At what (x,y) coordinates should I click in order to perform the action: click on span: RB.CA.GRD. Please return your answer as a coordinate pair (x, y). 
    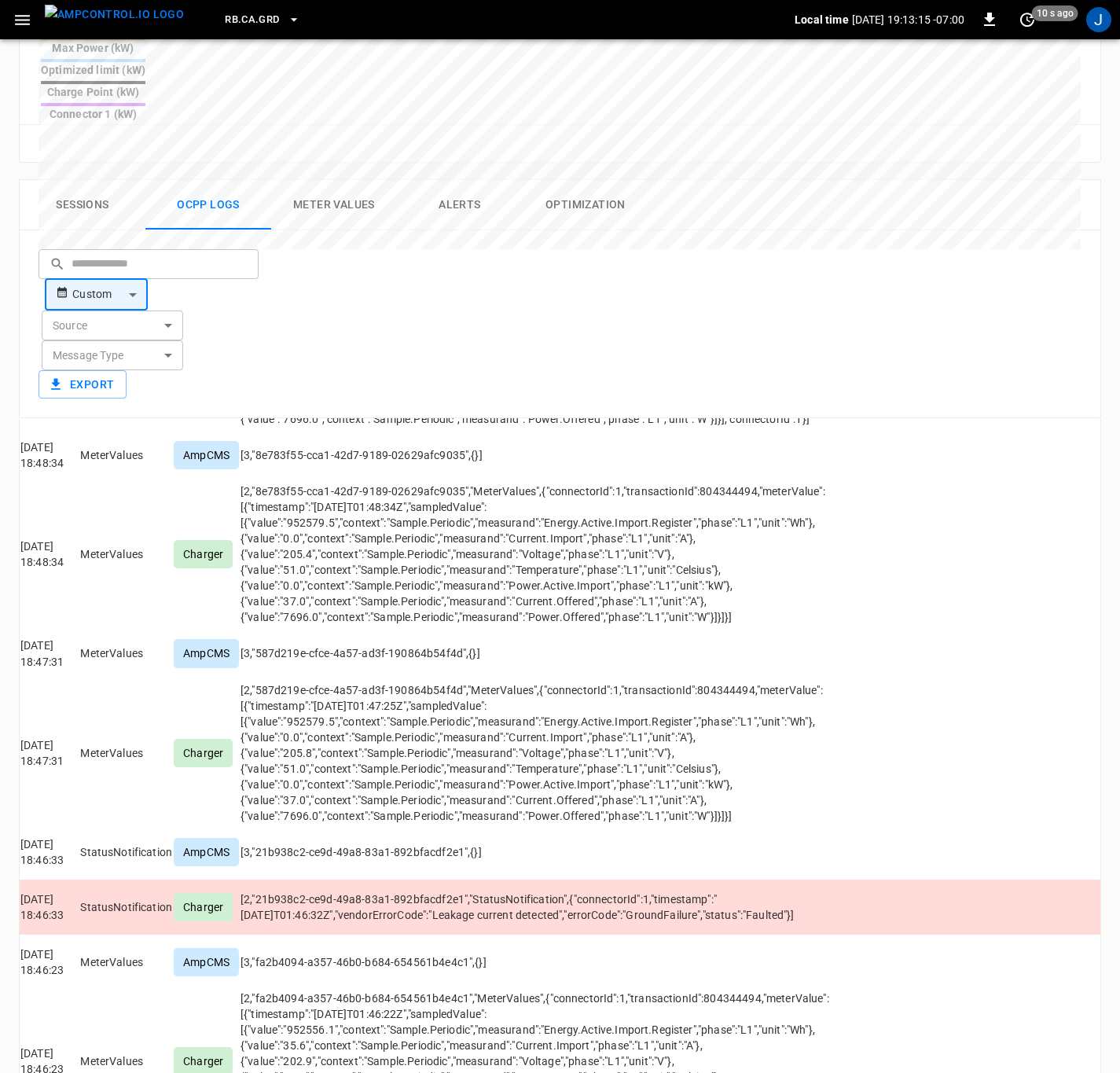
    Looking at the image, I should click on (251, 20).